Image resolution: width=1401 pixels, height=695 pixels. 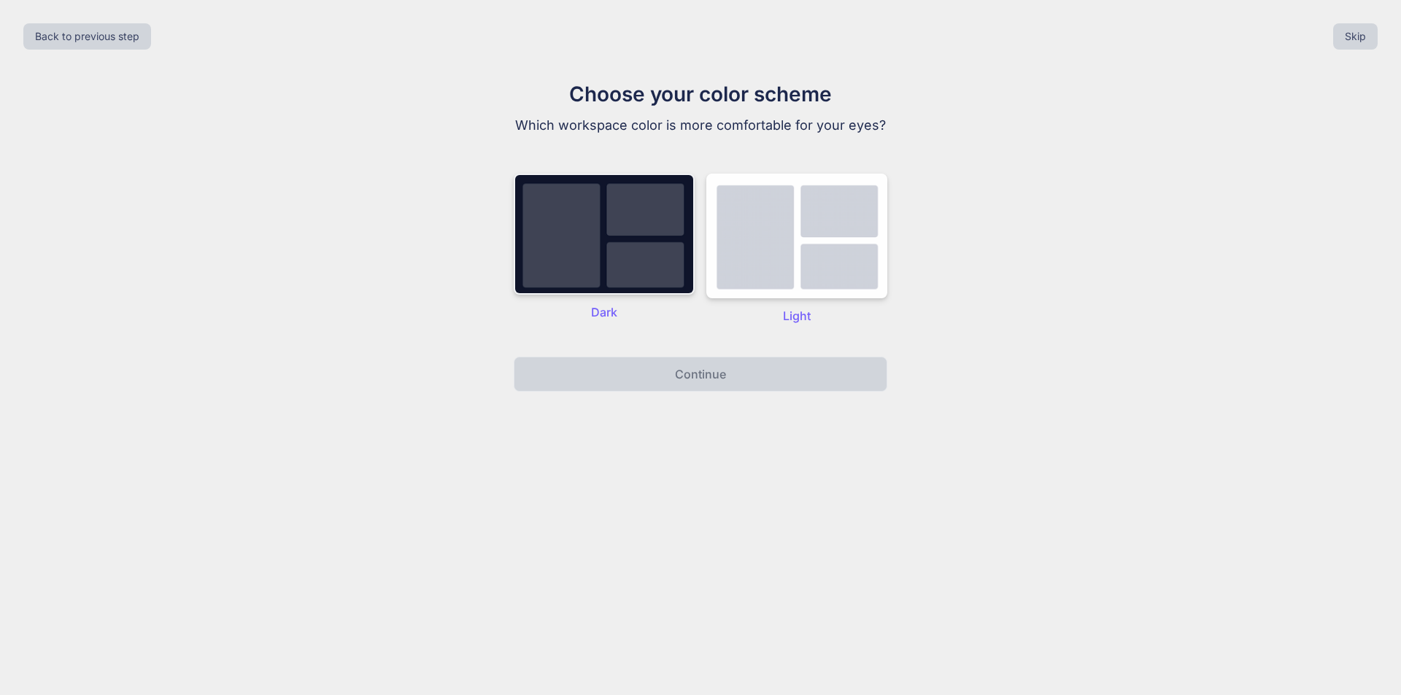 I want to click on p: Which workspace color is more comfortable for your eyes?, so click(x=700, y=125).